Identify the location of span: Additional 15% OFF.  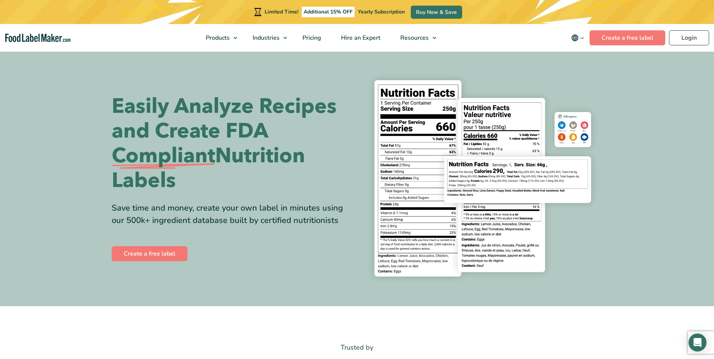
(328, 12).